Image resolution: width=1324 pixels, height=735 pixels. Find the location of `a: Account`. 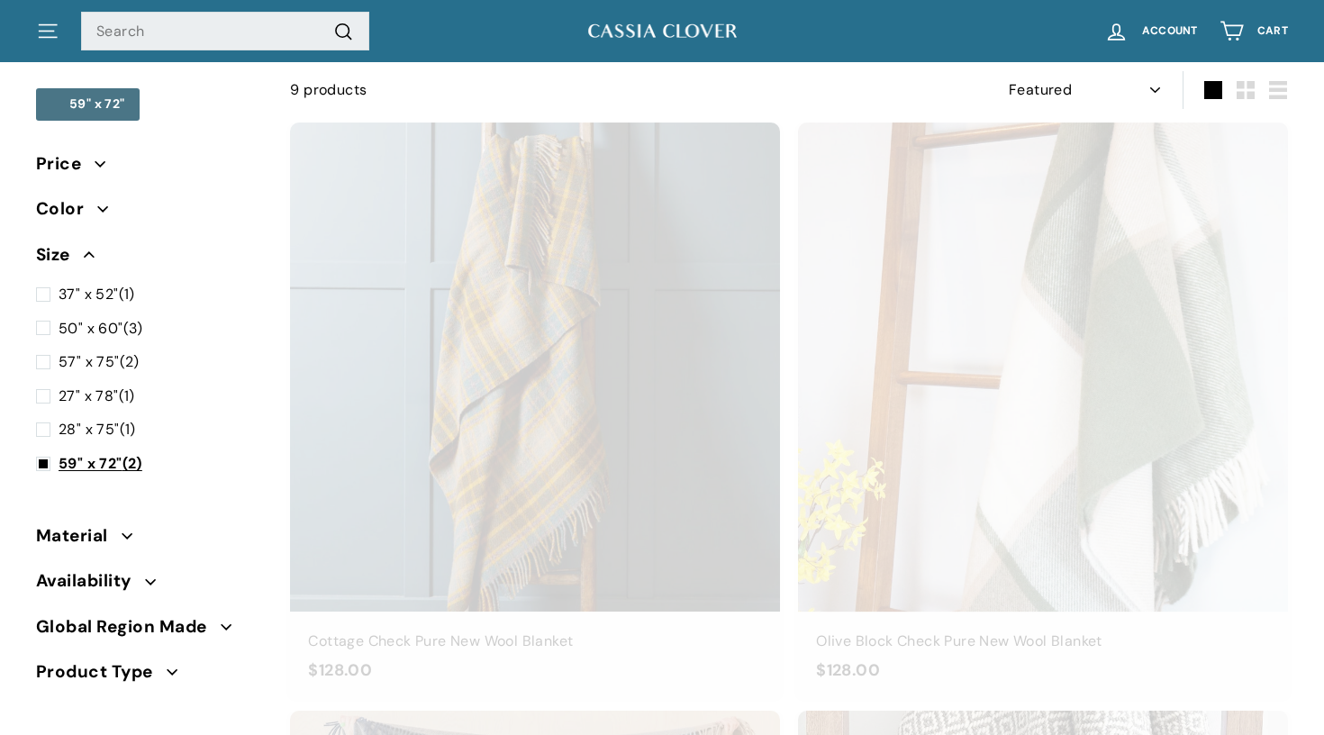

a: Account is located at coordinates (1151, 31).